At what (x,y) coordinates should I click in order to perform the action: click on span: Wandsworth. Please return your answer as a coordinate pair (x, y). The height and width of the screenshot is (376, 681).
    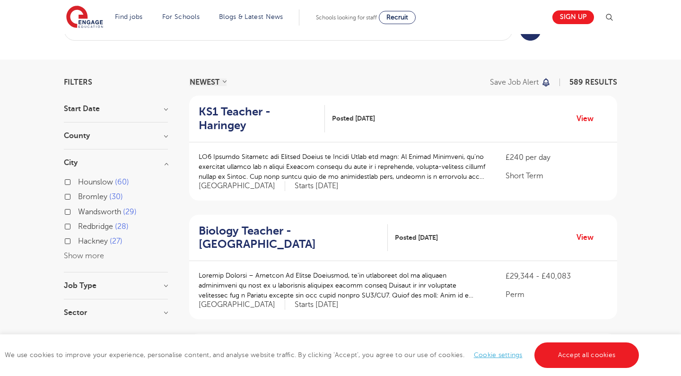
    Looking at the image, I should click on (99, 212).